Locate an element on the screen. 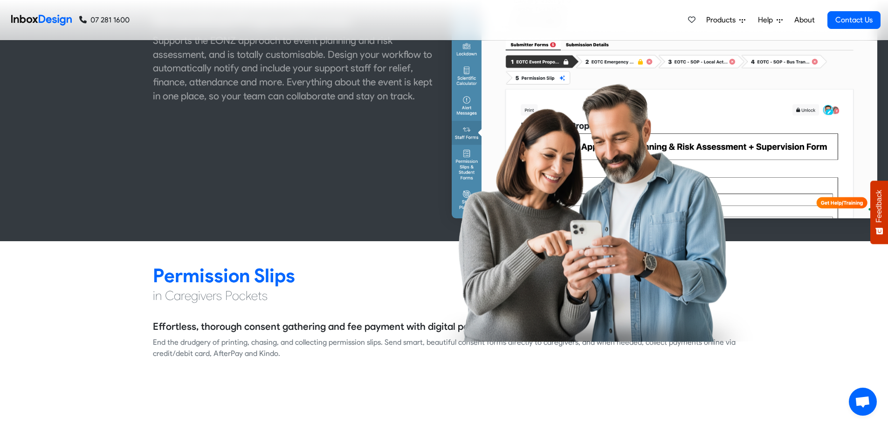  span: Feedback is located at coordinates (879, 206).